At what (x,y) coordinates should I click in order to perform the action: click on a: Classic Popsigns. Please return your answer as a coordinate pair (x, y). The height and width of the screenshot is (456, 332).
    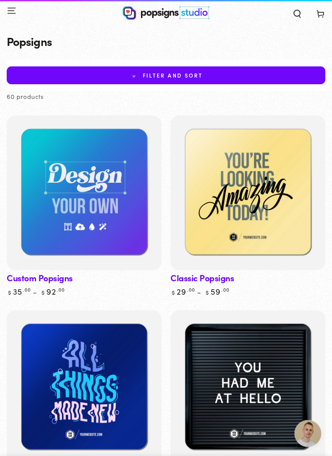
    Looking at the image, I should click on (202, 278).